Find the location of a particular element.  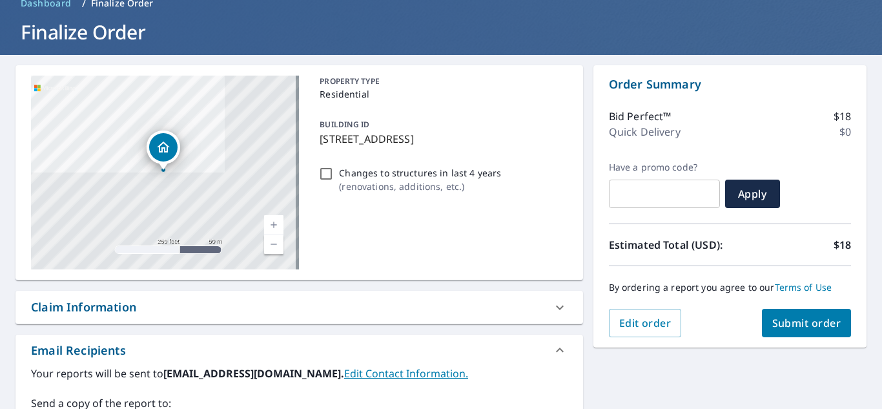

h1: Finalize Order is located at coordinates (441, 32).